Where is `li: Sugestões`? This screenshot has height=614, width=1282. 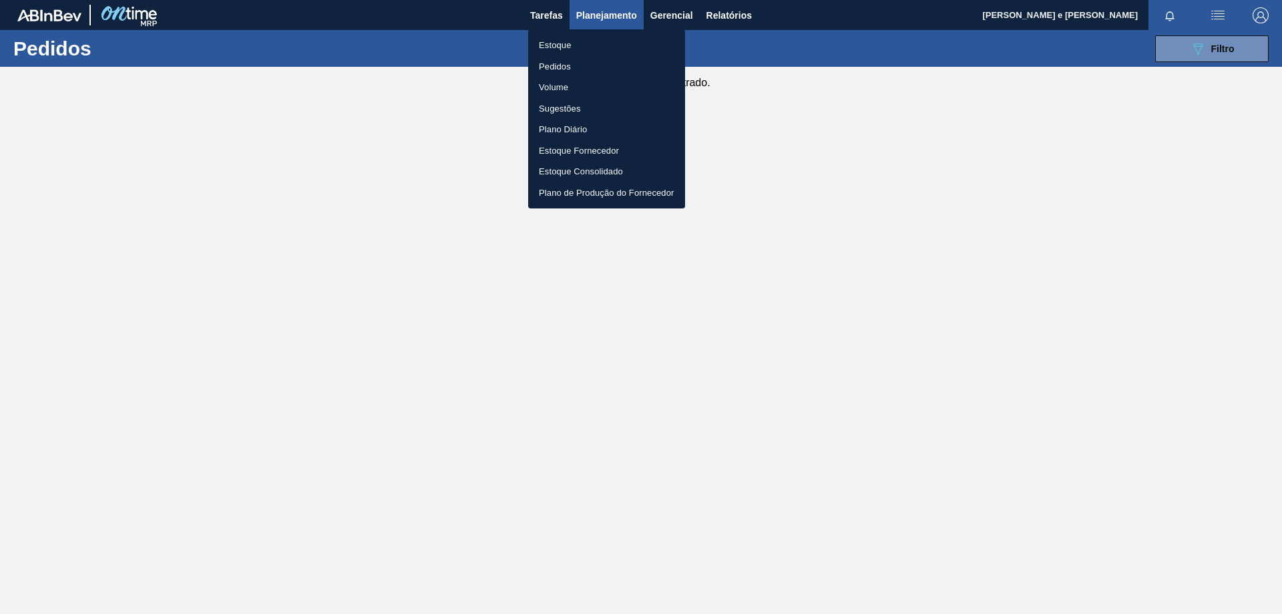 li: Sugestões is located at coordinates (606, 109).